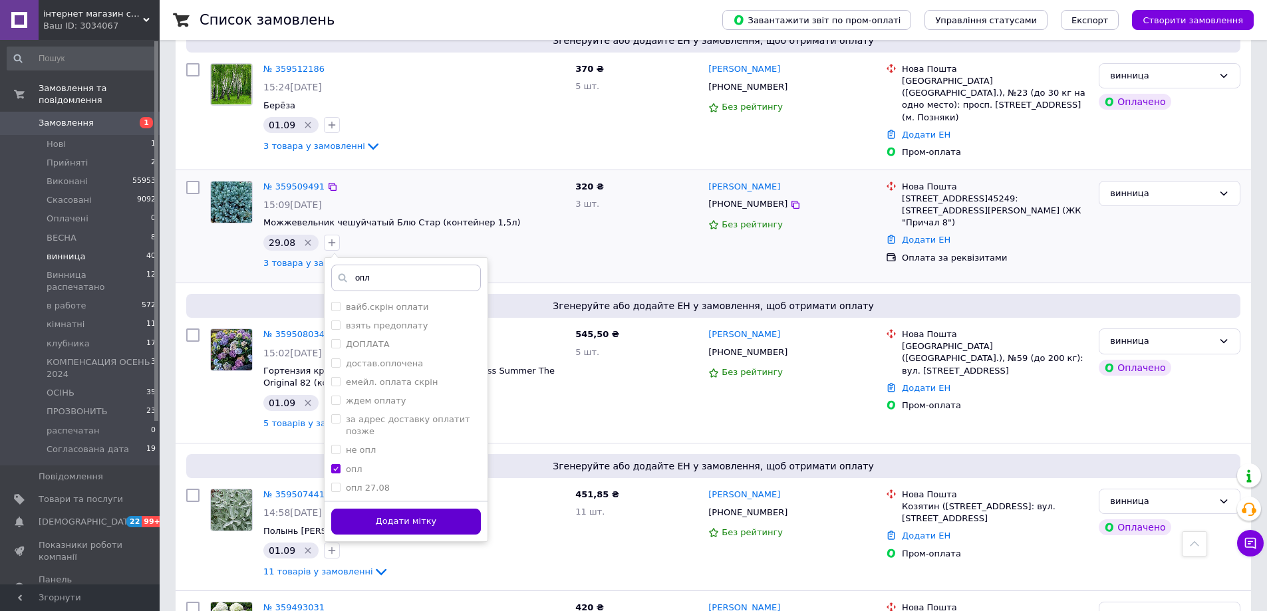 This screenshot has width=1267, height=611. Describe the element at coordinates (151, 450) in the screenshot. I see `span: 19` at that location.